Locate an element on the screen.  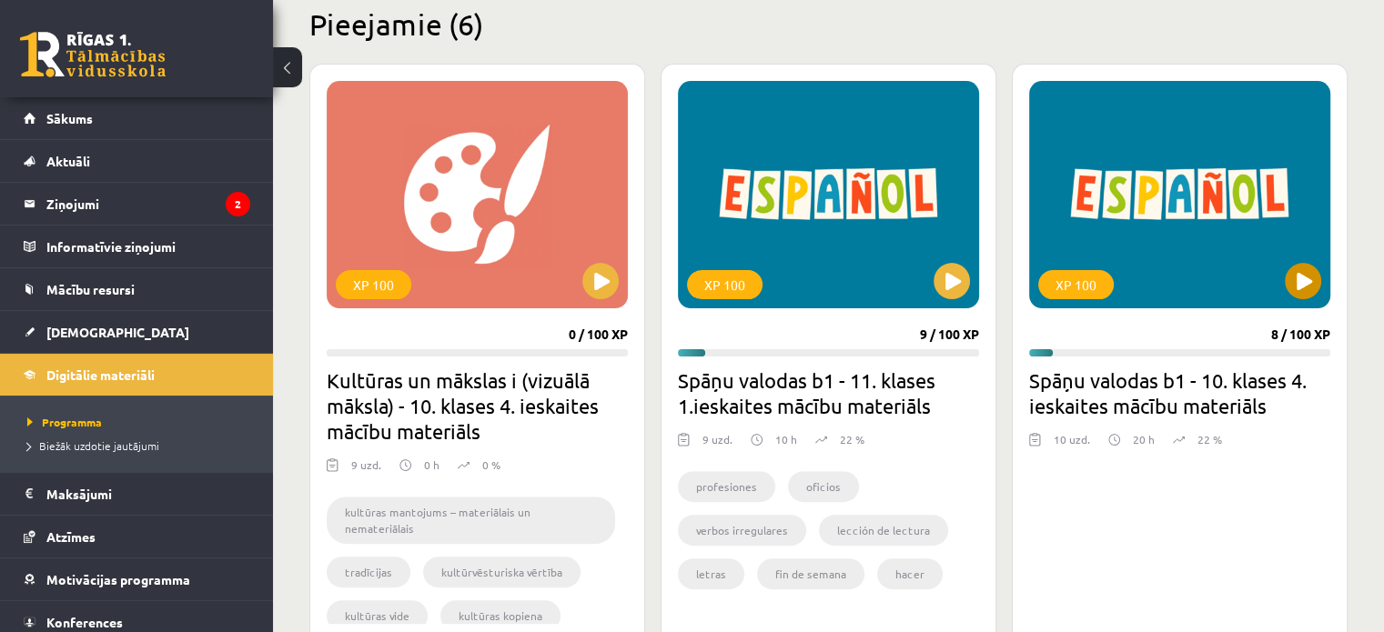
a: Informatīvie ziņojumi is located at coordinates (136, 247).